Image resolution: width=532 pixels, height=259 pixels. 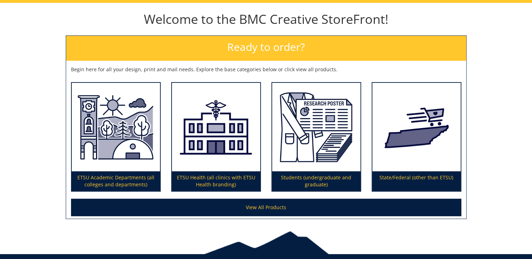 What do you see at coordinates (266, 208) in the screenshot?
I see `a: View All Products` at bounding box center [266, 208].